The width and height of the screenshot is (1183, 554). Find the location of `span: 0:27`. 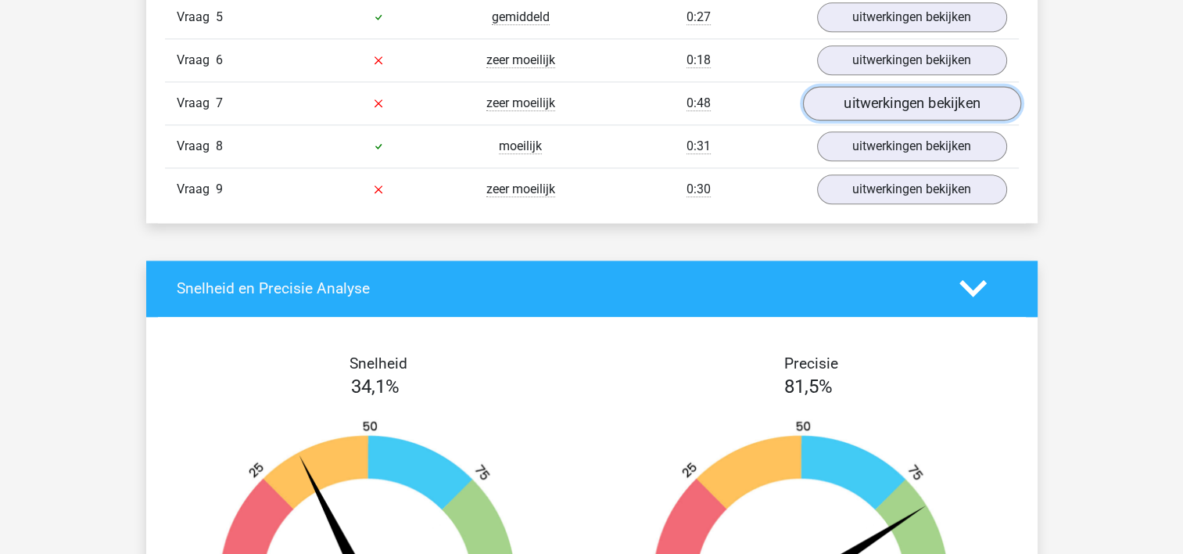

span: 0:27 is located at coordinates (698, 17).